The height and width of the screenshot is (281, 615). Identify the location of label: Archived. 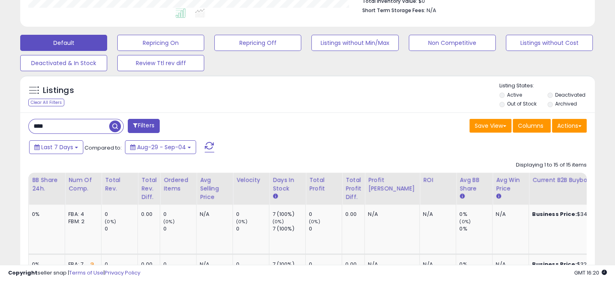
(566, 104).